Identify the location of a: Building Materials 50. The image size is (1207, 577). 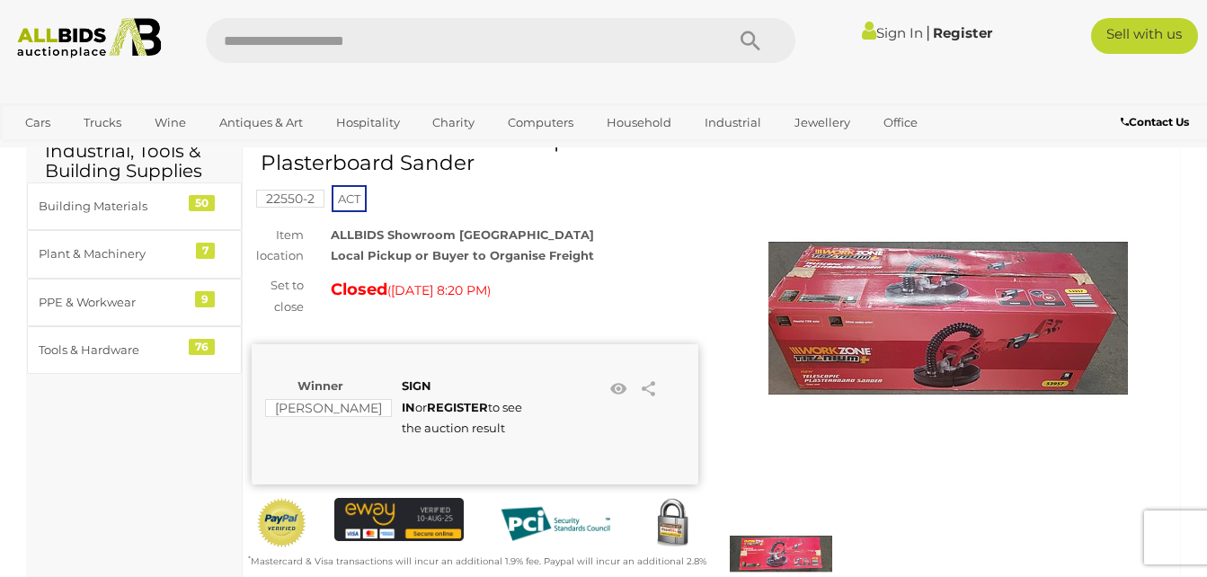
(134, 206).